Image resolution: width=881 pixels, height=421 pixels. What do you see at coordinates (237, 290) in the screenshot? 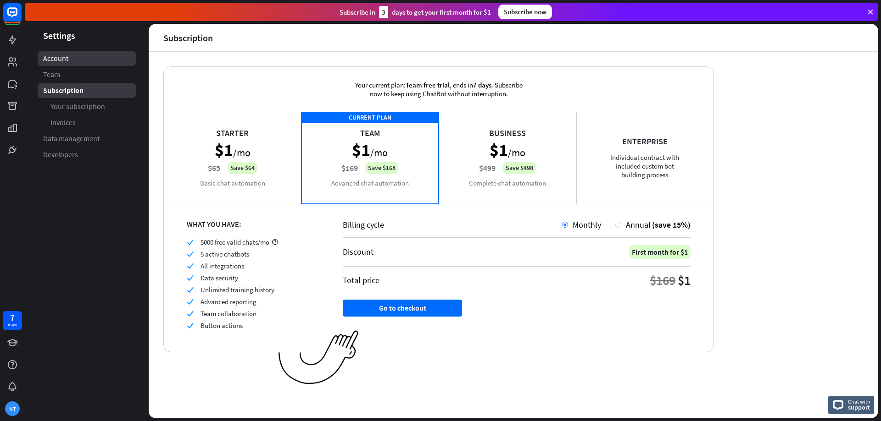
I see `span: Unlimited training history` at bounding box center [237, 290].